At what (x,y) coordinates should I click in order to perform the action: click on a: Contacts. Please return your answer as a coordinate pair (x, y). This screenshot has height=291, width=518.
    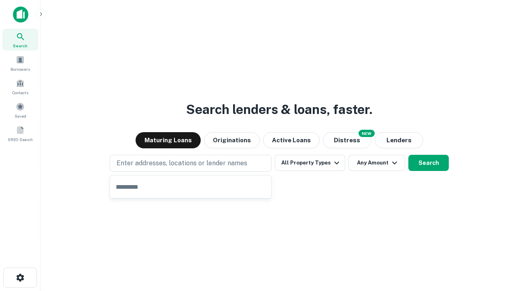
    Looking at the image, I should click on (20, 87).